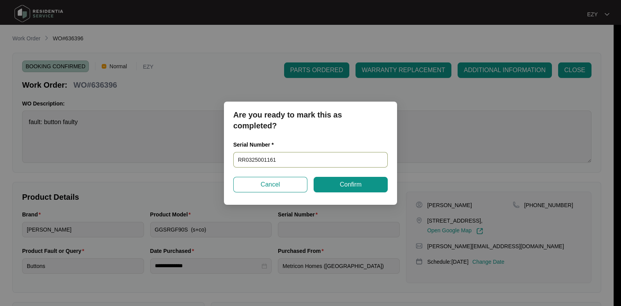 This screenshot has width=621, height=306. What do you see at coordinates (256, 145) in the screenshot?
I see `label: Serial Number *` at bounding box center [256, 145].